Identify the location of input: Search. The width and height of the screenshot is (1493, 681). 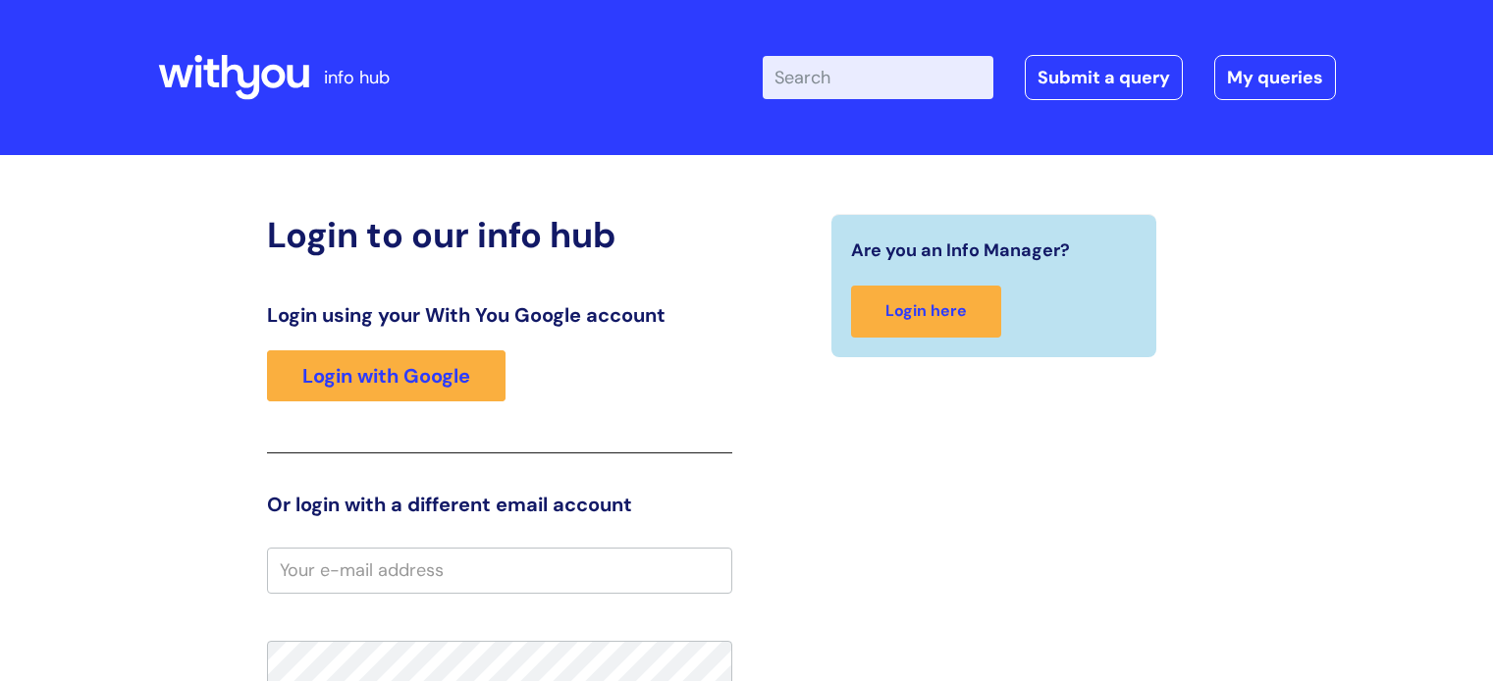
(877, 78).